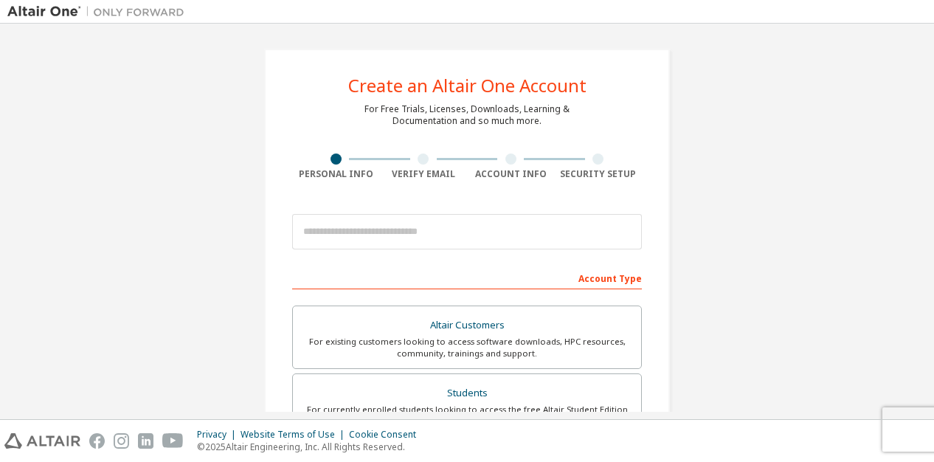 The height and width of the screenshot is (462, 934). Describe the element at coordinates (387, 435) in the screenshot. I see `div: Cookie Consent` at that location.